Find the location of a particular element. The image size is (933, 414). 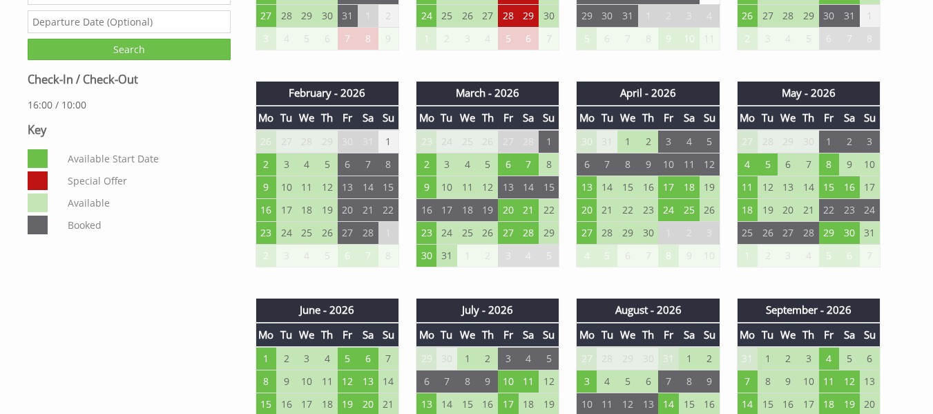

input: Departure Date (Optional) is located at coordinates (129, 21).